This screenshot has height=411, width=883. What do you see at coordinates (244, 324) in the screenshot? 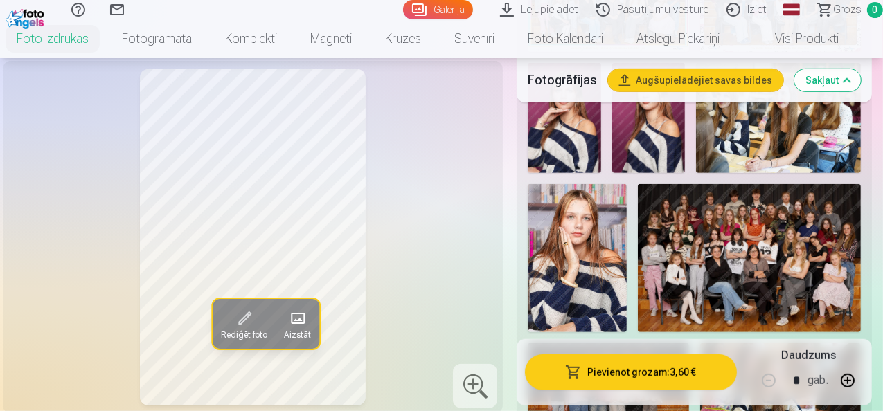
I see `button: Rediģēt foto` at bounding box center [244, 324].